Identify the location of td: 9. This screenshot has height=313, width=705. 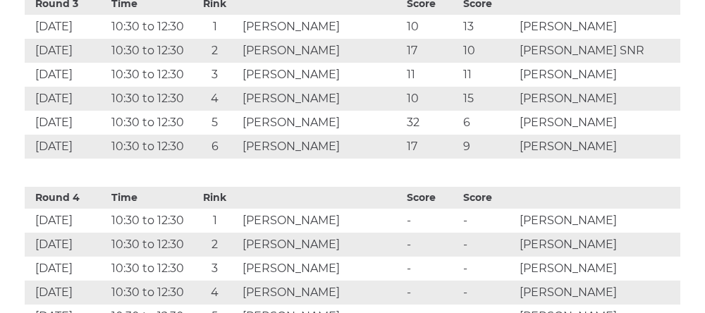
(488, 147).